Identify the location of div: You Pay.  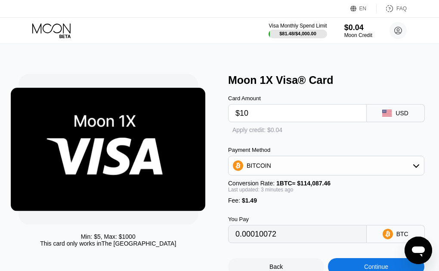
(297, 219).